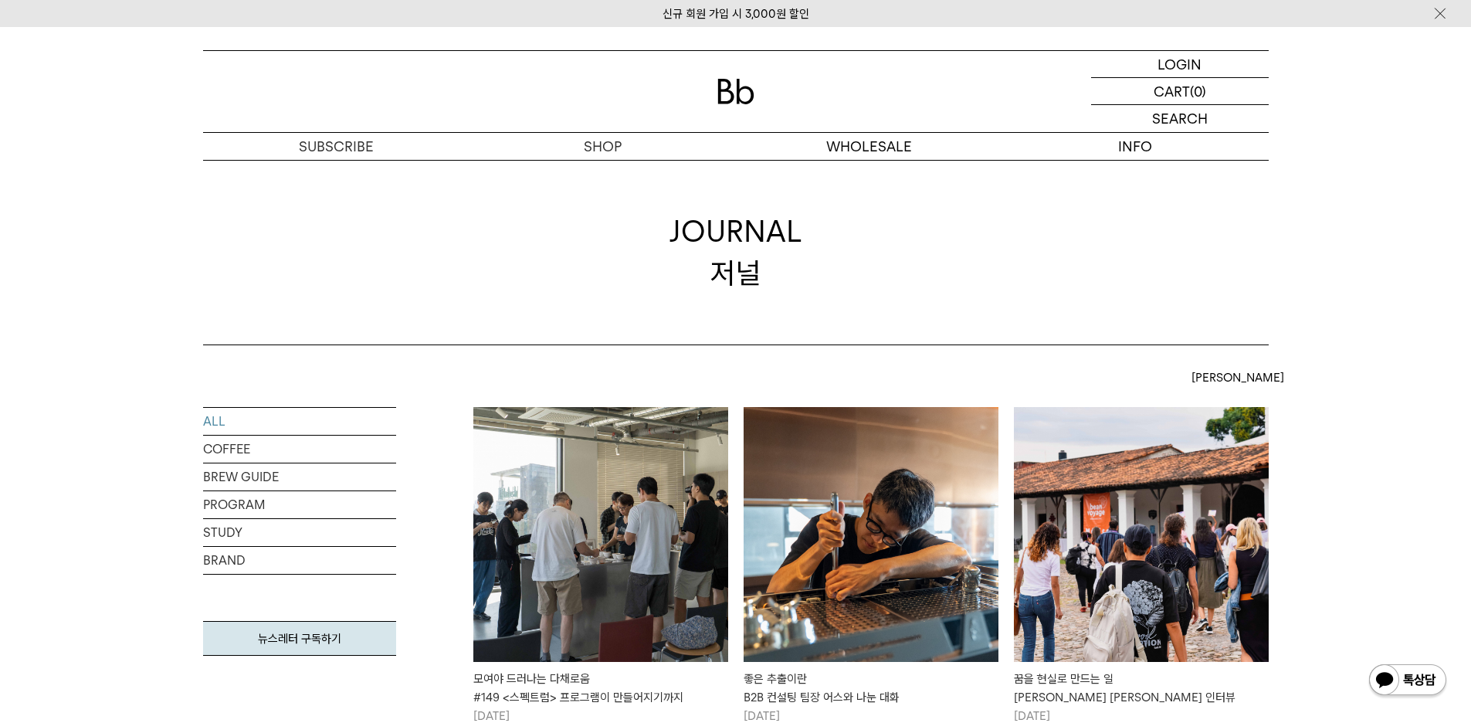 The width and height of the screenshot is (1471, 723). Describe the element at coordinates (1180, 64) in the screenshot. I see `a: LOGIN` at that location.